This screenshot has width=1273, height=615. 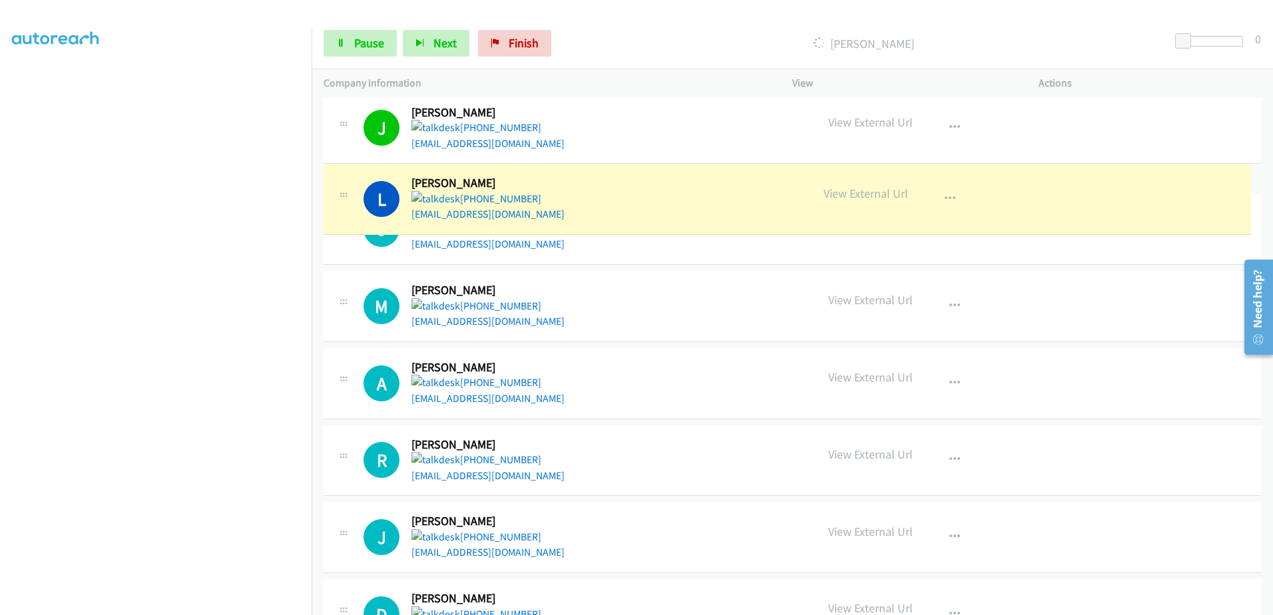 I want to click on a: Pause, so click(x=360, y=43).